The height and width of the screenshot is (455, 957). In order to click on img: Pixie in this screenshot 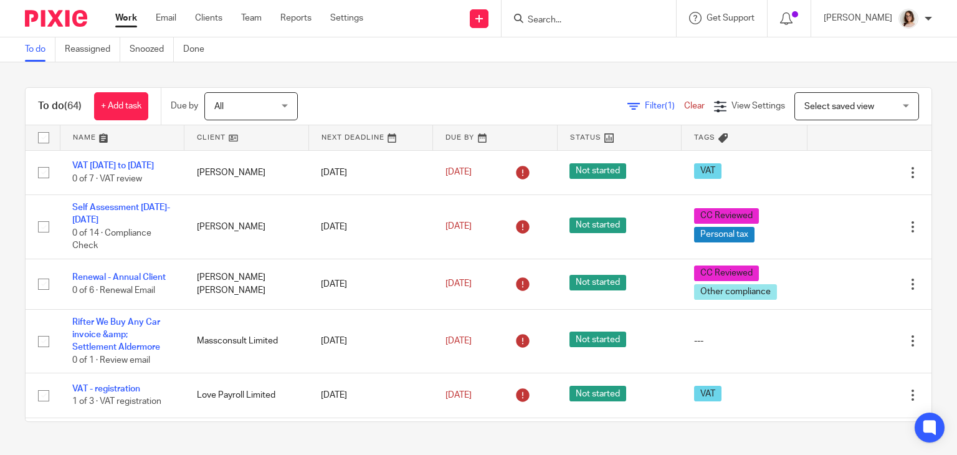, I will do `click(56, 18)`.